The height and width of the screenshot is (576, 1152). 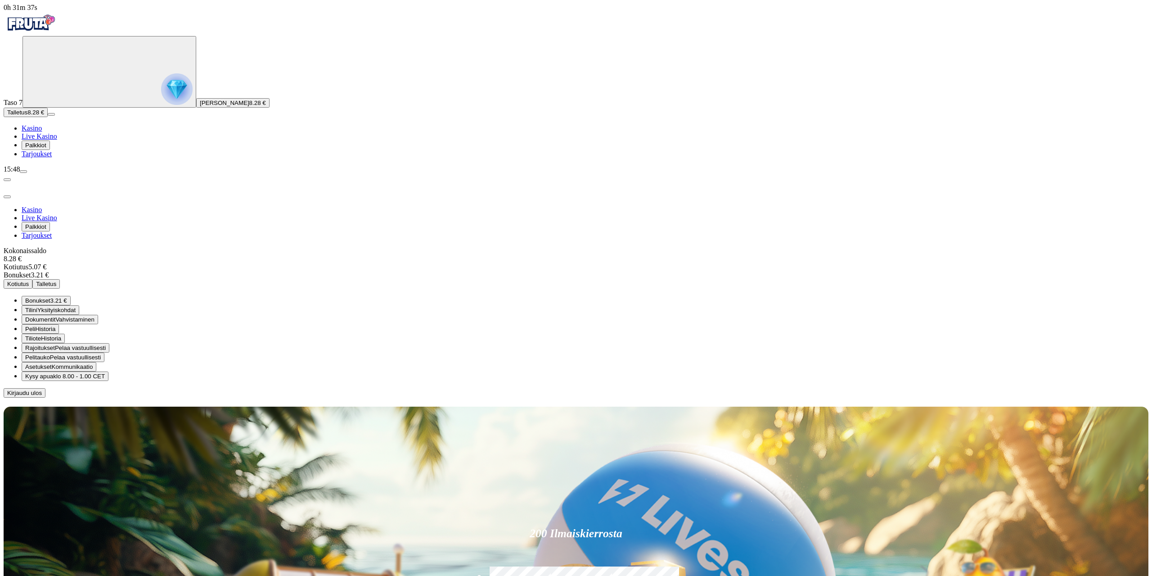 I want to click on button: reward progress, so click(x=109, y=72).